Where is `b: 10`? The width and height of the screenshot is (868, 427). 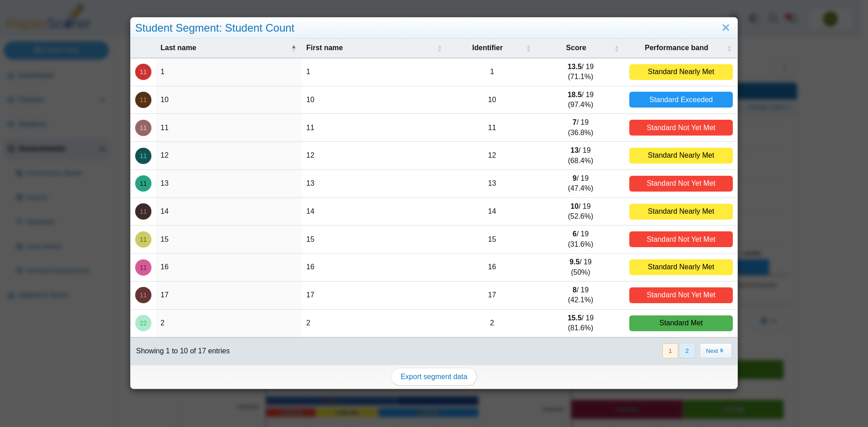 b: 10 is located at coordinates (574, 206).